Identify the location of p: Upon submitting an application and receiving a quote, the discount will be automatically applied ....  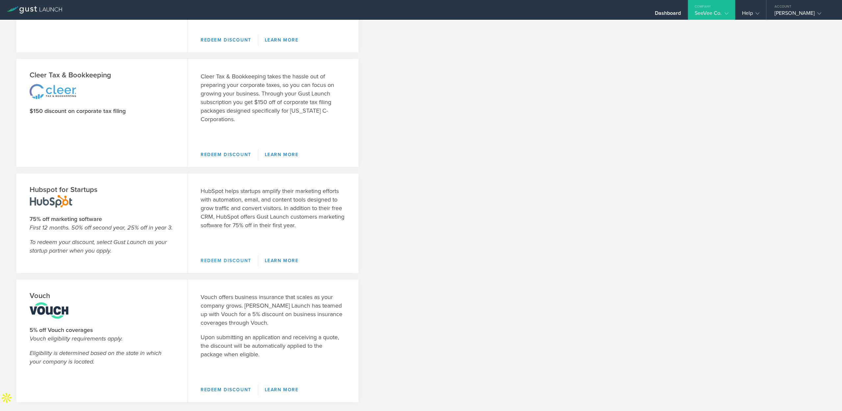
(273, 345).